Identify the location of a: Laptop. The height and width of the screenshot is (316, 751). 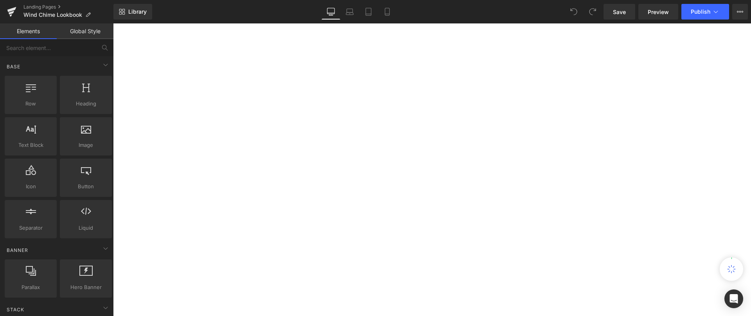
(350, 12).